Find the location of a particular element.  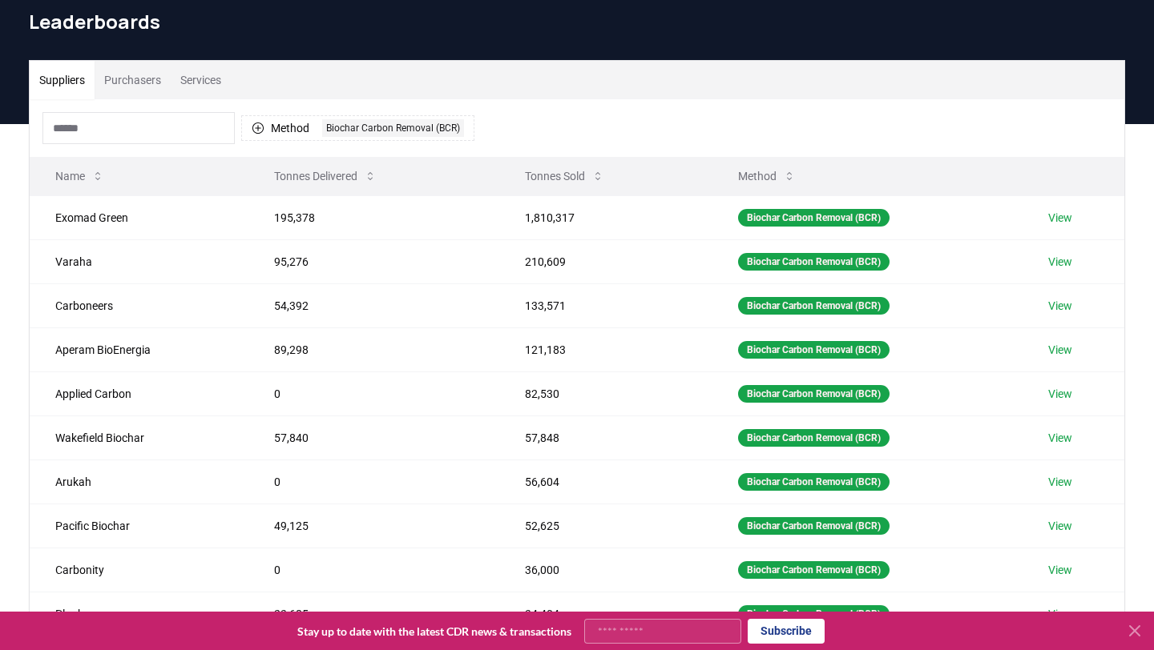

td: Aperam BioEnergia is located at coordinates (139, 349).